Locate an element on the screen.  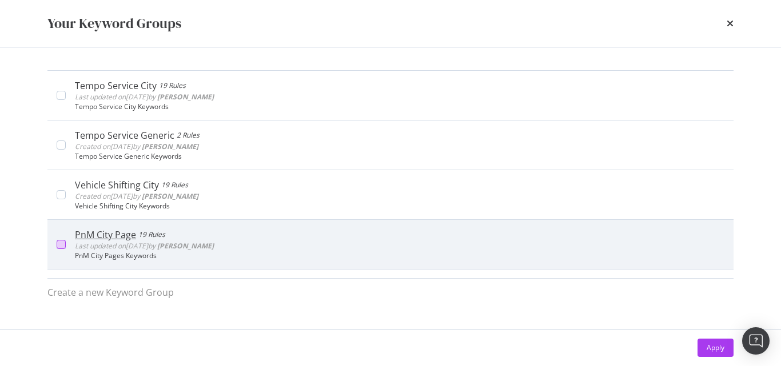
div: Vehicle Shifting City is located at coordinates (117, 185).